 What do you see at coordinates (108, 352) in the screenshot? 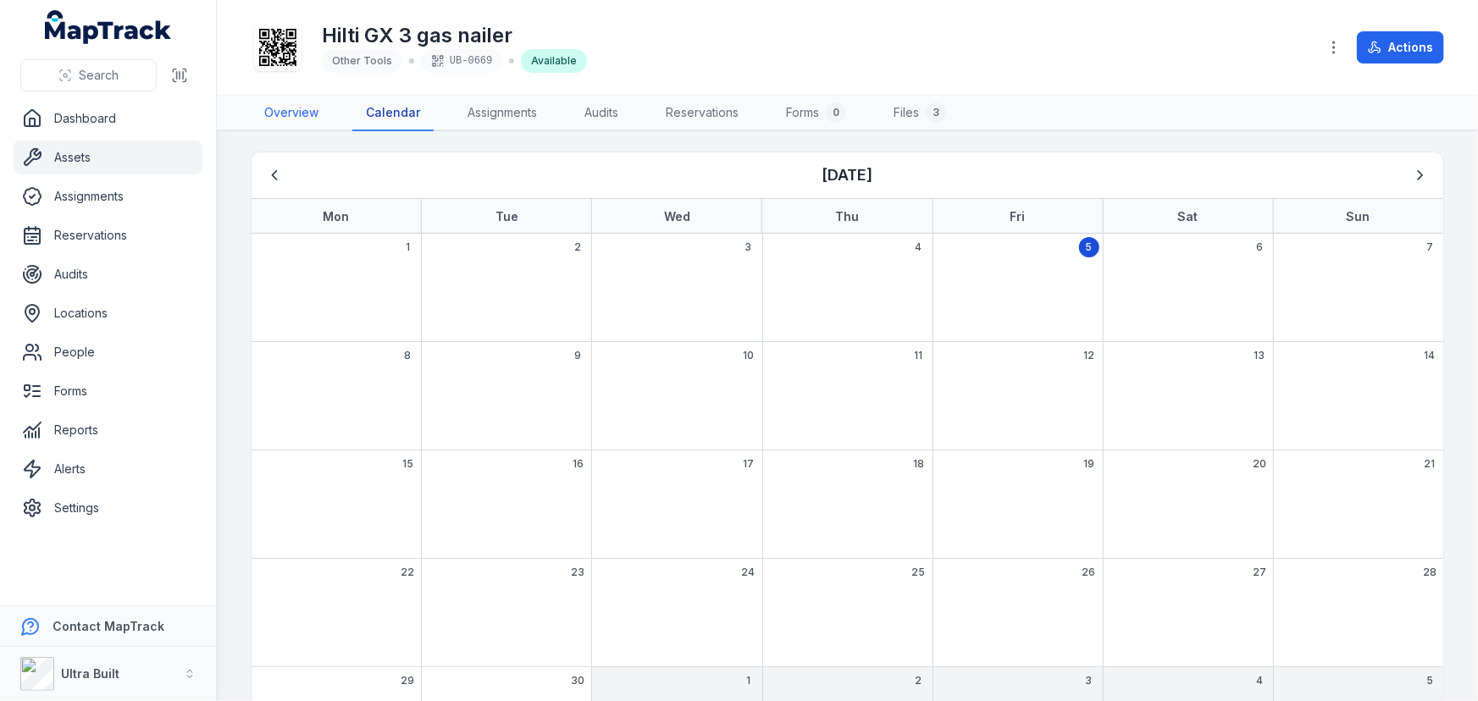
I see `a: People` at bounding box center [108, 352].